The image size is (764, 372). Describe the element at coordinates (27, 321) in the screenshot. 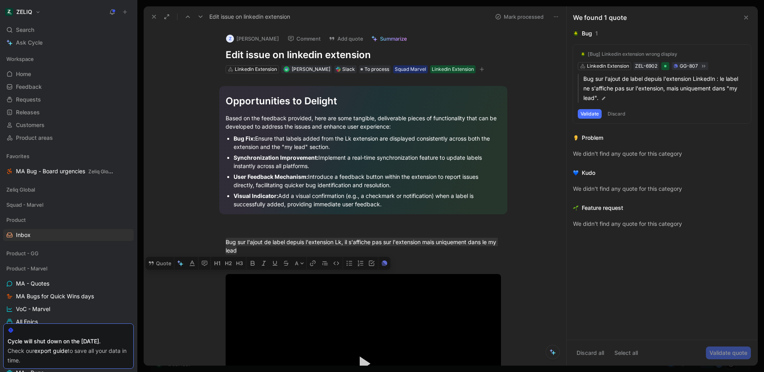

I see `span: All Epics` at that location.